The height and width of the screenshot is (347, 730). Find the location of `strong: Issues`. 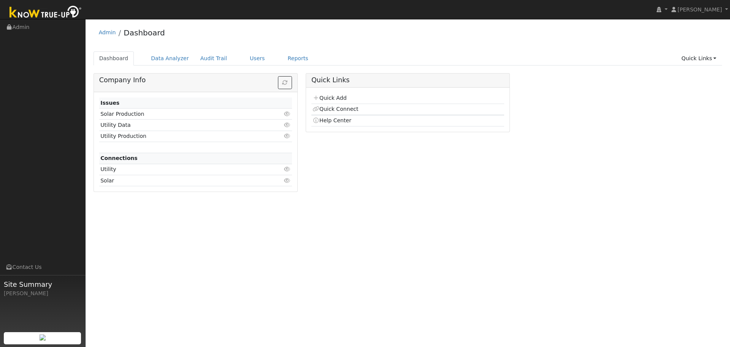

strong: Issues is located at coordinates (110, 103).